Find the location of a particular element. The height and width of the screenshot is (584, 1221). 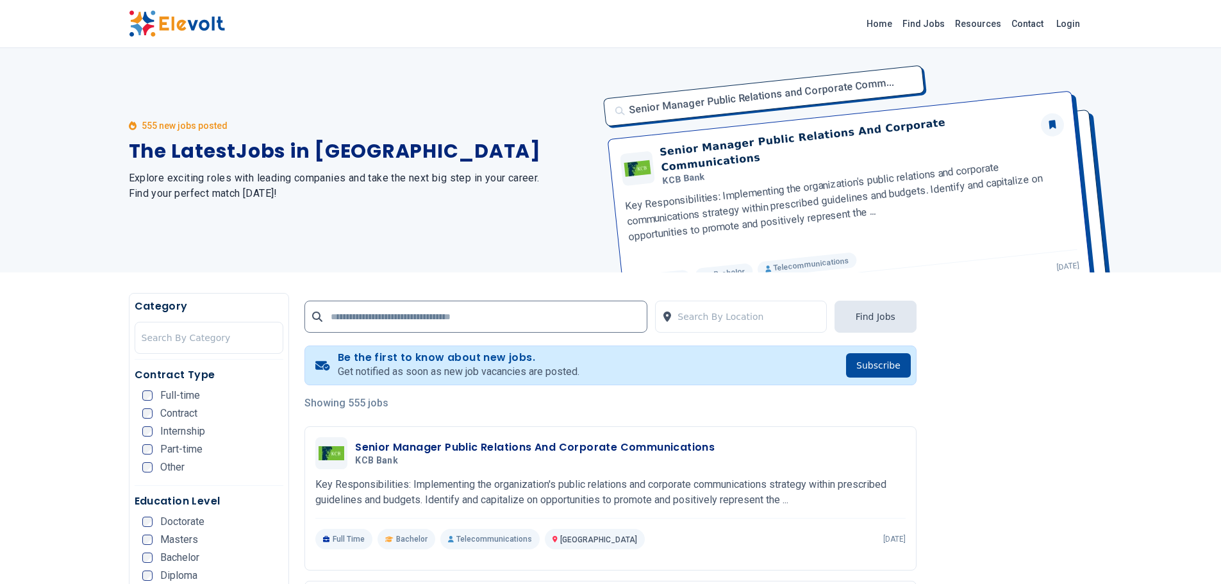

span: Other is located at coordinates (172, 467).